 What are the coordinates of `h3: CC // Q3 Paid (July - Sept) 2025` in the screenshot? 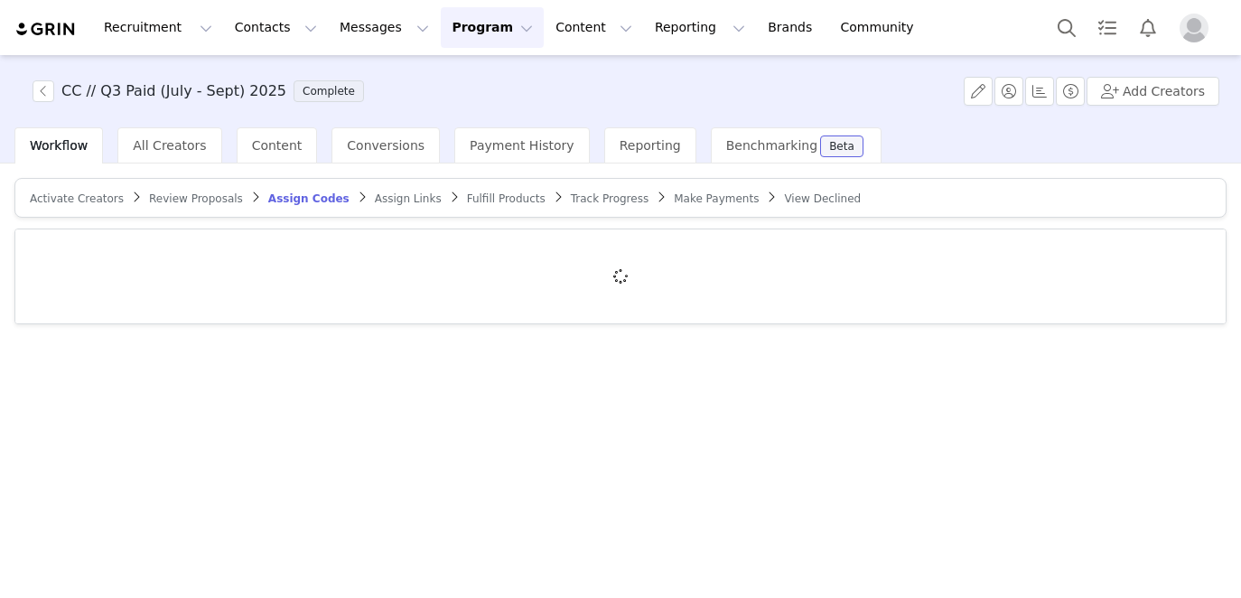 It's located at (173, 91).